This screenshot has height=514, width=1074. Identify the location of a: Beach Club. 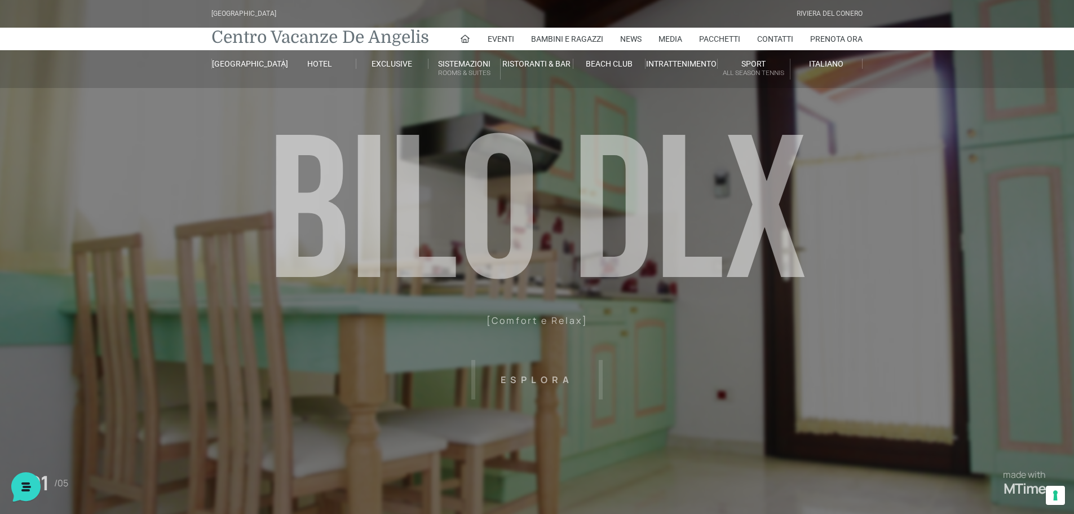
(609, 64).